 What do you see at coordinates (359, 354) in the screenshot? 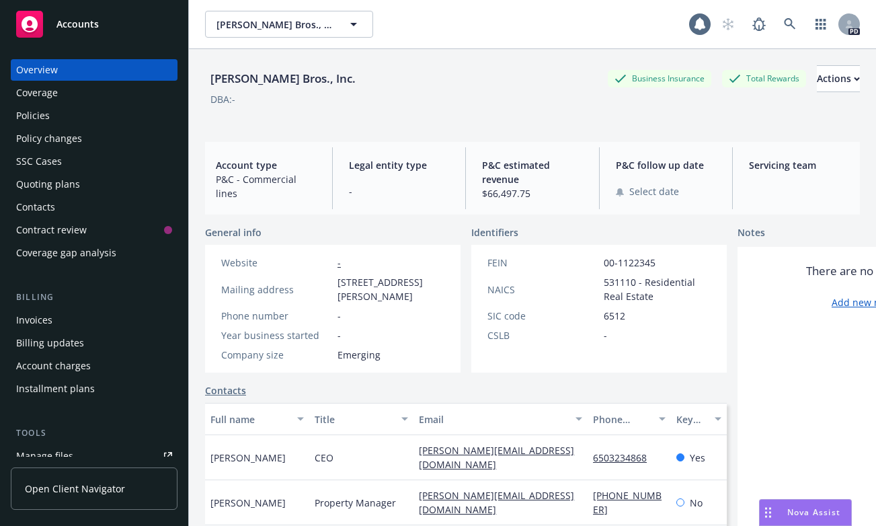
I see `span: Emerging` at bounding box center [359, 354].